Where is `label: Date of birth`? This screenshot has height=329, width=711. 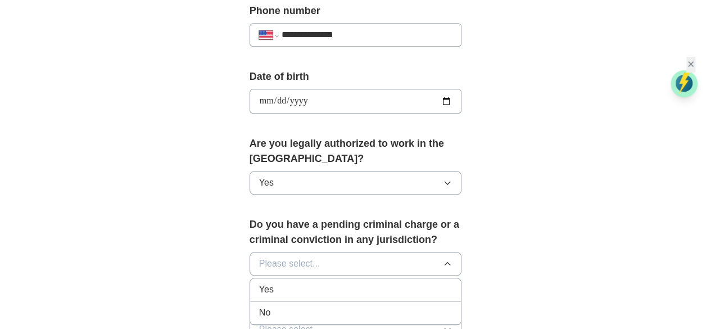 label: Date of birth is located at coordinates (356, 76).